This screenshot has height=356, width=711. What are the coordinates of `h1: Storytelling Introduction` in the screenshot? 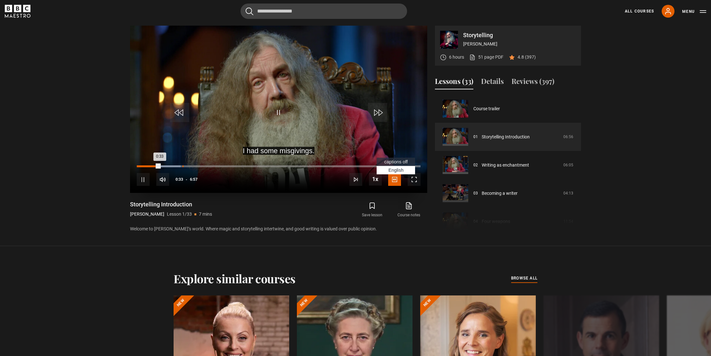 It's located at (171, 204).